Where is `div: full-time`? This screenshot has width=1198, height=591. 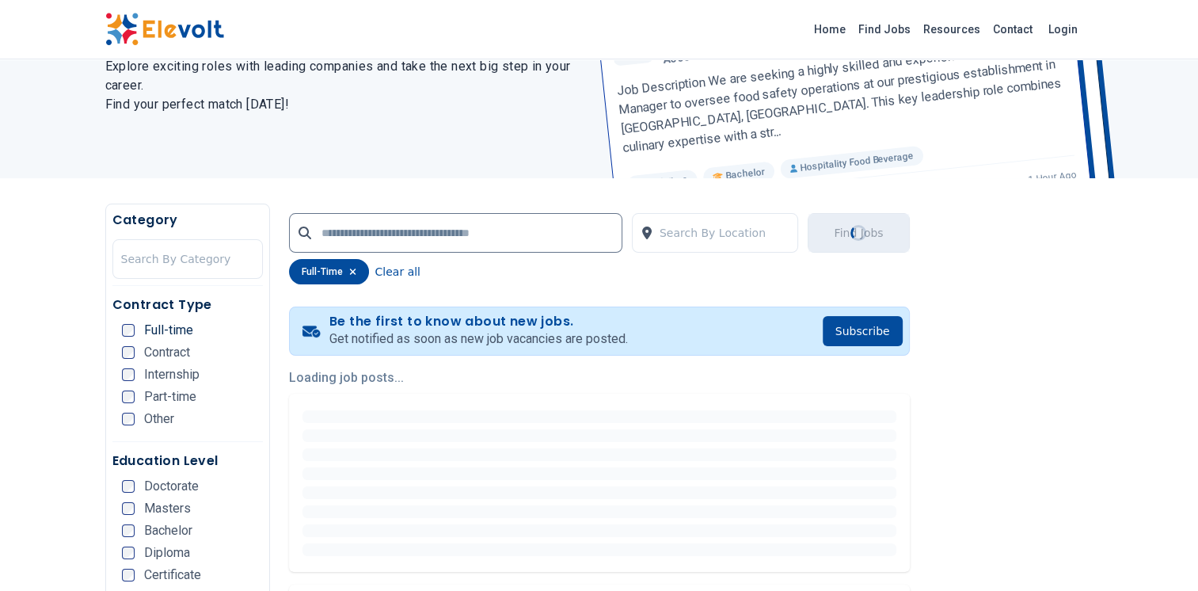
div: full-time is located at coordinates (329, 272).